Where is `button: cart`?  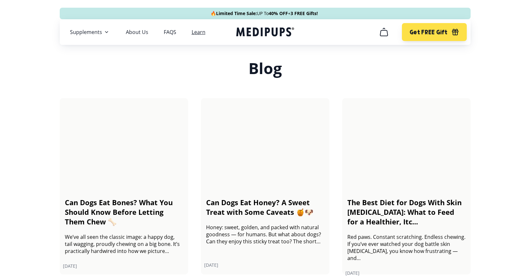 button: cart is located at coordinates (384, 32).